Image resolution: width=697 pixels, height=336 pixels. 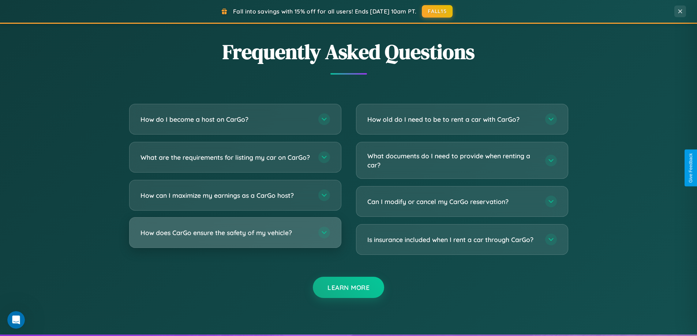 I want to click on button: FALL15, so click(x=437, y=11).